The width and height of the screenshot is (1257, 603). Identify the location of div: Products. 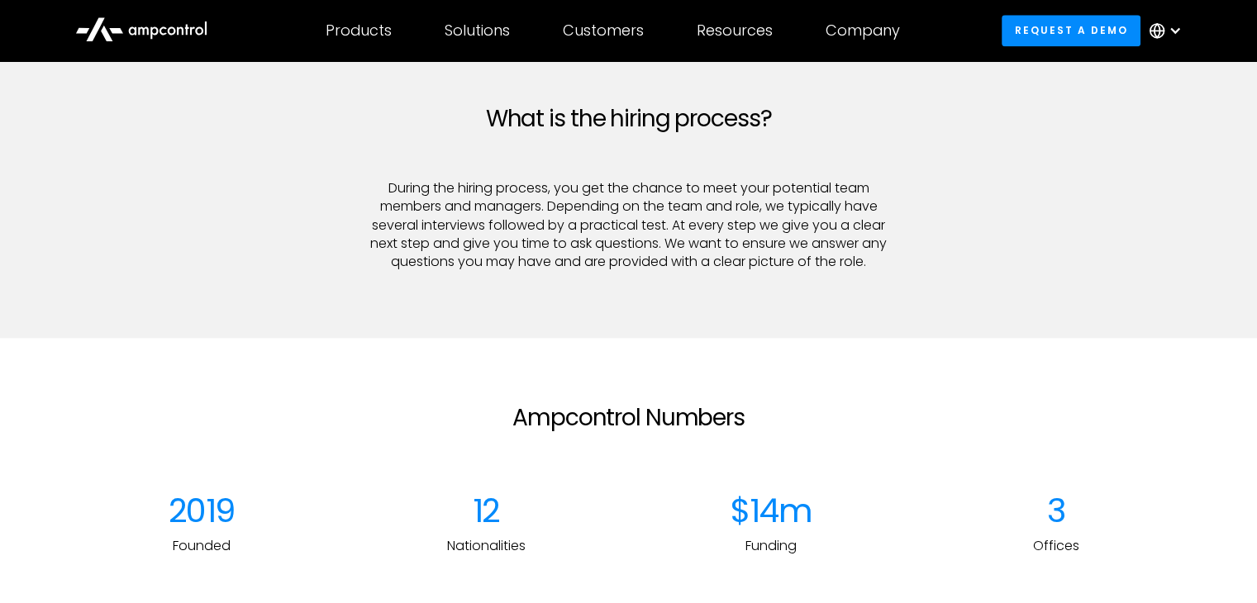
(359, 31).